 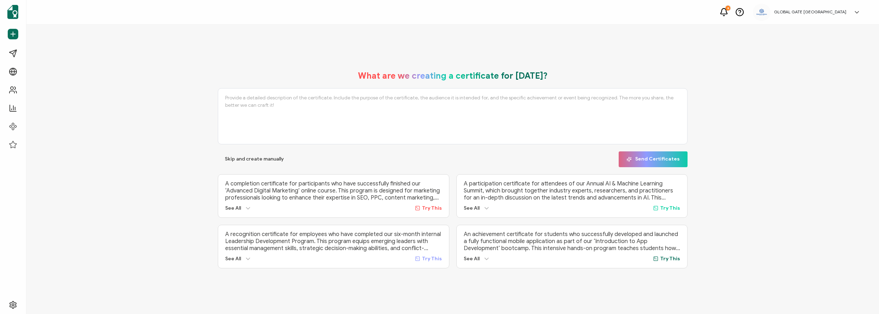 I want to click on span: Send Certificates, so click(x=653, y=159).